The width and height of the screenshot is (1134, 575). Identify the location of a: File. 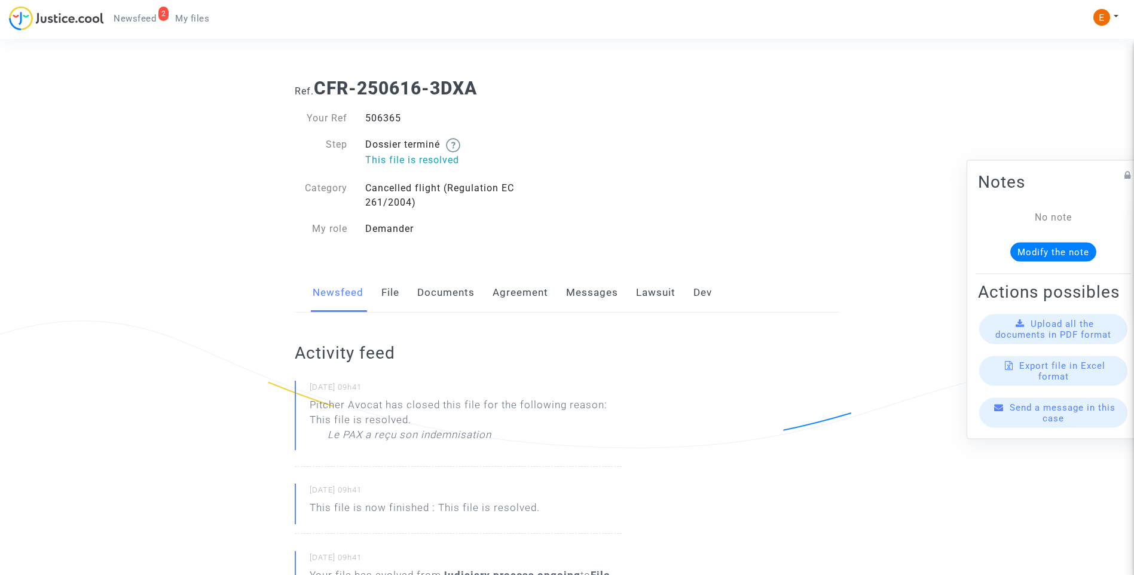
(390, 293).